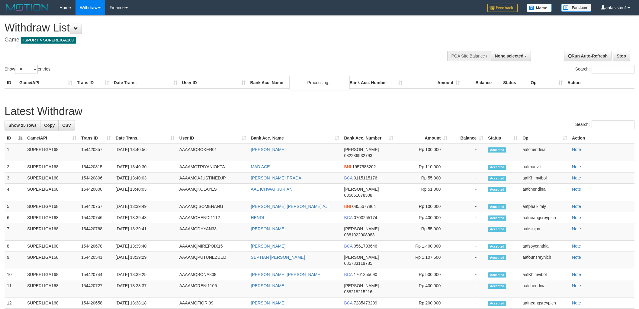 This screenshot has width=639, height=309. What do you see at coordinates (423, 152) in the screenshot?
I see `td: Rp 100,000` at bounding box center [423, 152].